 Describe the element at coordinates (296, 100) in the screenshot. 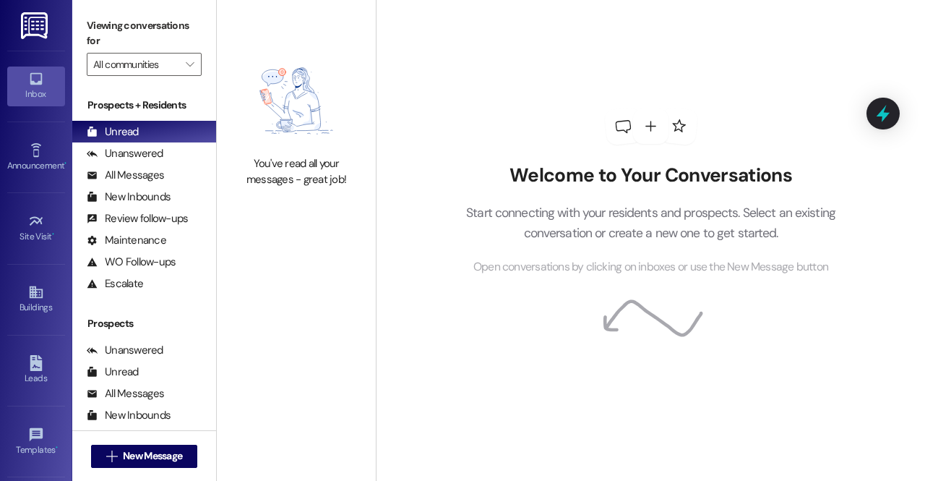

I see `img: empty-state` at that location.